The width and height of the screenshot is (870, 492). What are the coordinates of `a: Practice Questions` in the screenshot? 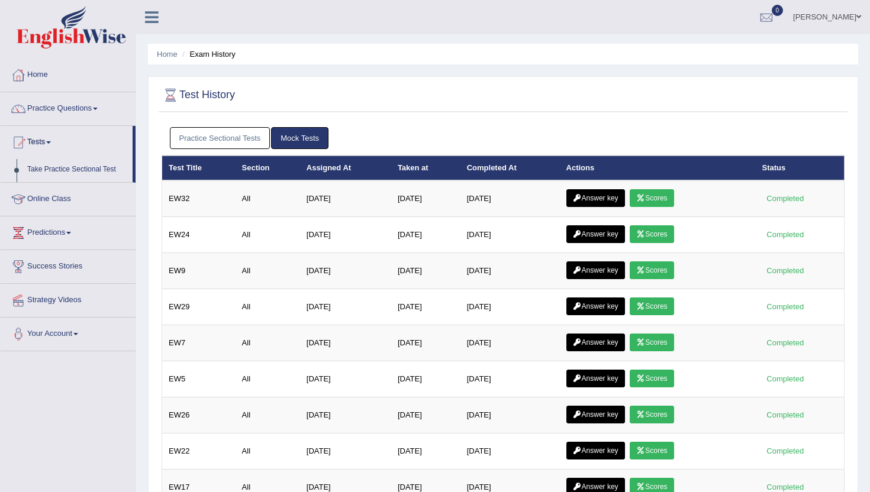 It's located at (68, 107).